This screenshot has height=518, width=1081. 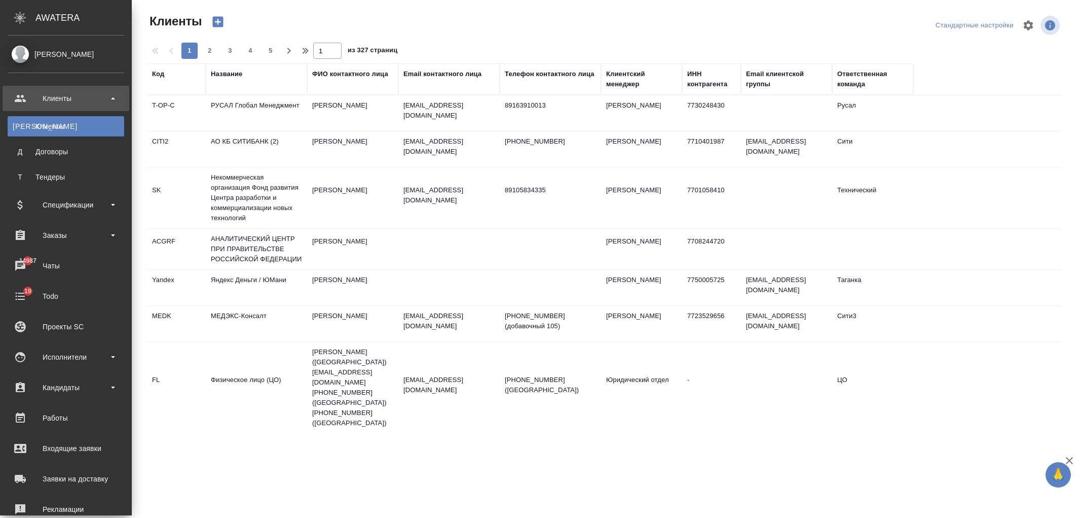 I want to click on a: Входящие заявки, so click(x=66, y=448).